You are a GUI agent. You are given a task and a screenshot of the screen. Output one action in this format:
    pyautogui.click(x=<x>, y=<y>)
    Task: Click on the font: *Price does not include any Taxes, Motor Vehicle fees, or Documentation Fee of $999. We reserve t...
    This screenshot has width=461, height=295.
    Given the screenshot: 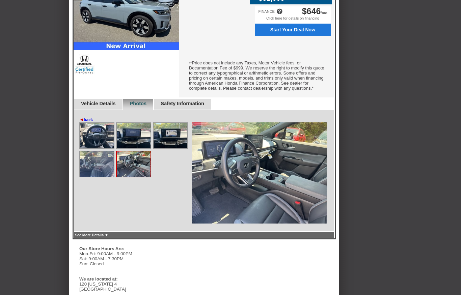 What is the action you would take?
    pyautogui.click(x=257, y=76)
    